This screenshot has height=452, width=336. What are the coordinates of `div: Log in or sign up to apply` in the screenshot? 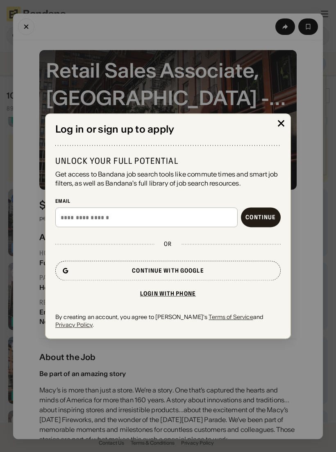 It's located at (168, 129).